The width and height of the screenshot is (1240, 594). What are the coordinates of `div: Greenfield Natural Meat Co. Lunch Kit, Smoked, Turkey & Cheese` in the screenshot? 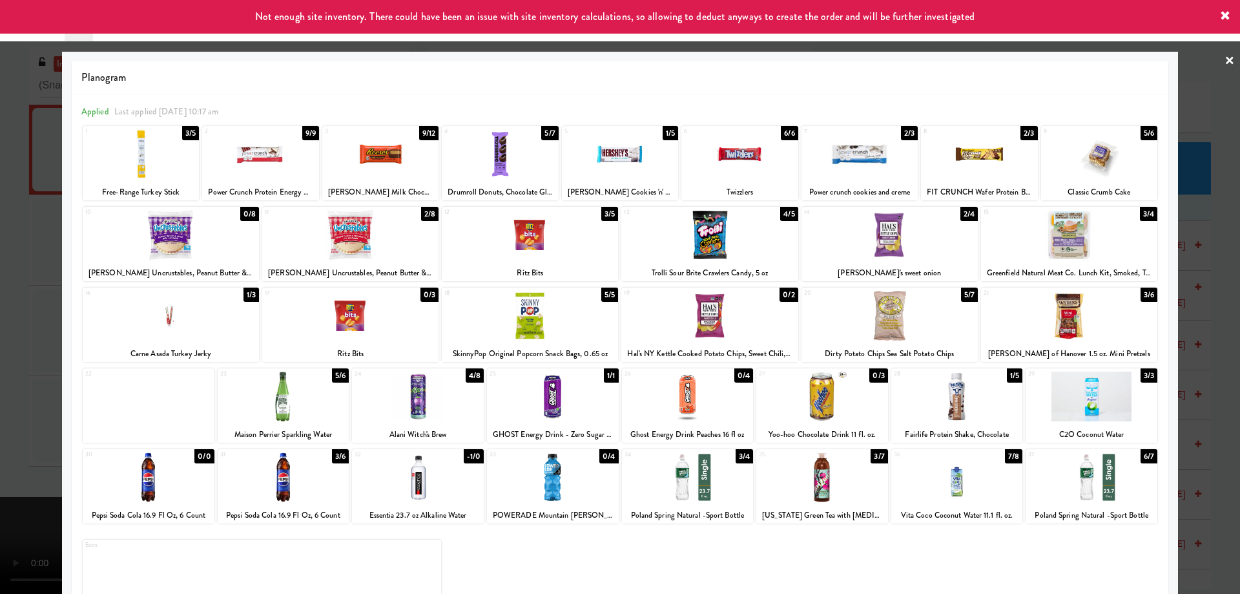 It's located at (1069, 273).